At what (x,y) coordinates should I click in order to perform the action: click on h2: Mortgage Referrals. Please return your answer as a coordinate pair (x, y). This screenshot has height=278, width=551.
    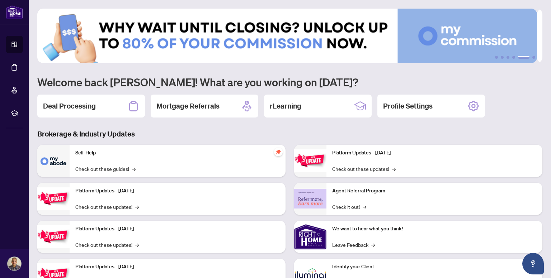
    Looking at the image, I should click on (188, 106).